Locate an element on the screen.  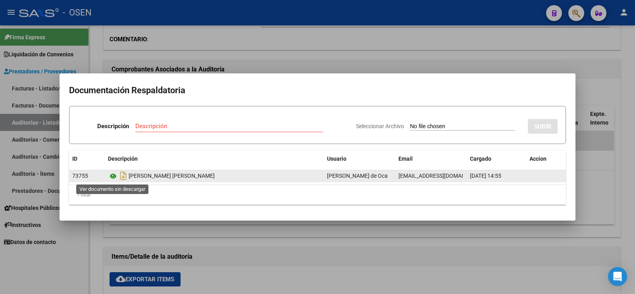
datatable-header-cell: Cargado is located at coordinates (497, 159).